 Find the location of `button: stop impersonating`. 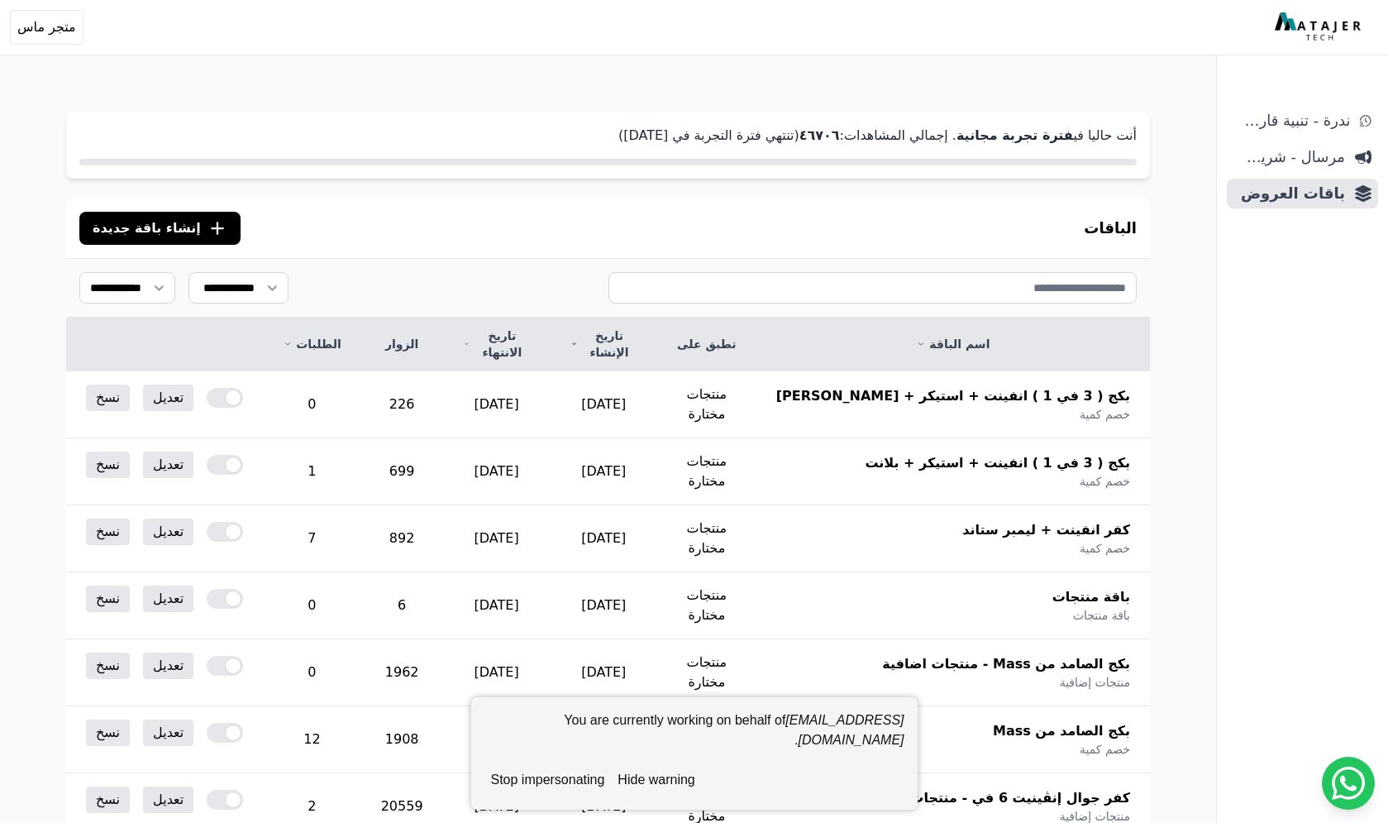

button: stop impersonating is located at coordinates (548, 780).